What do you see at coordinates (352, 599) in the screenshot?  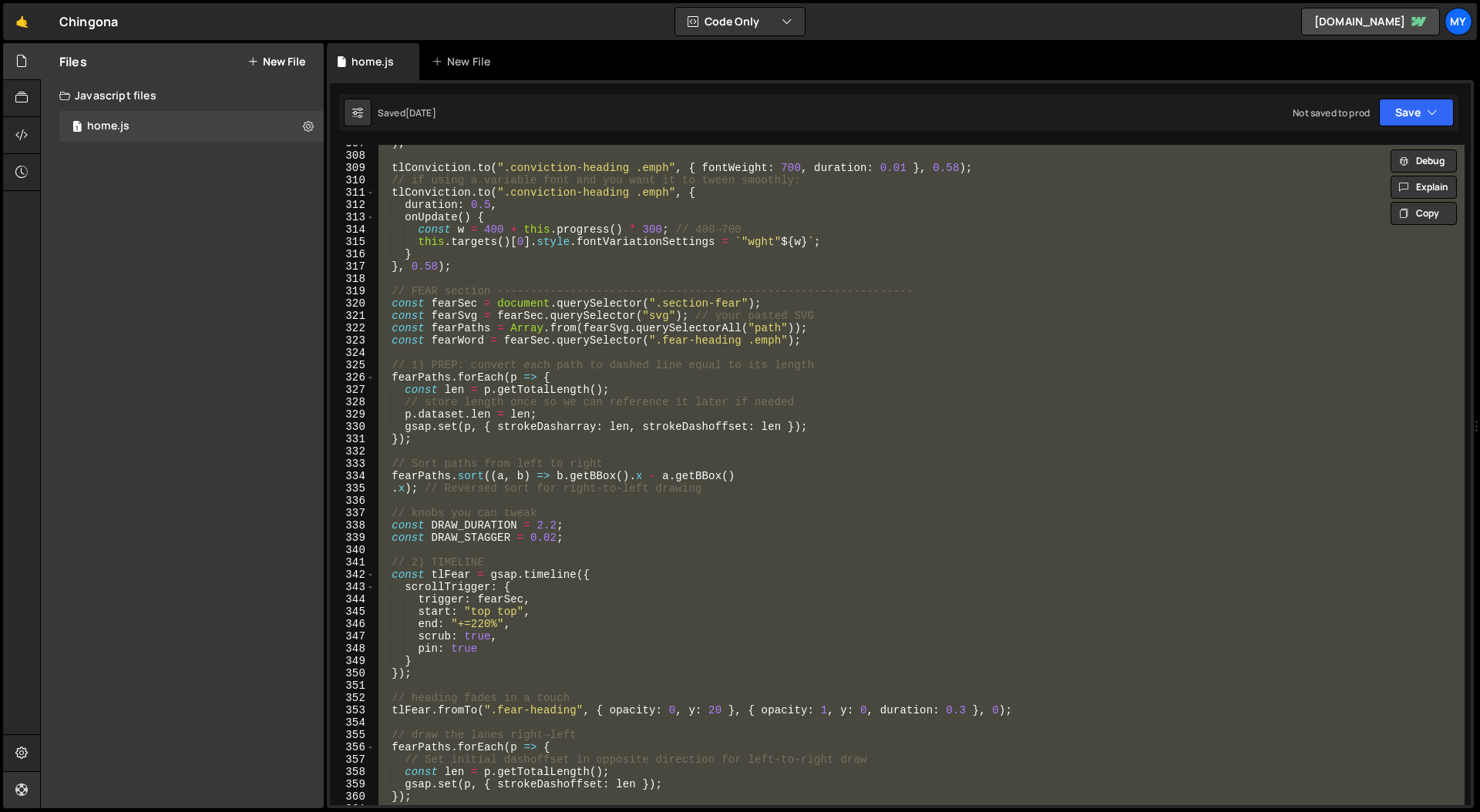 I see `div: 344` at bounding box center [352, 599].